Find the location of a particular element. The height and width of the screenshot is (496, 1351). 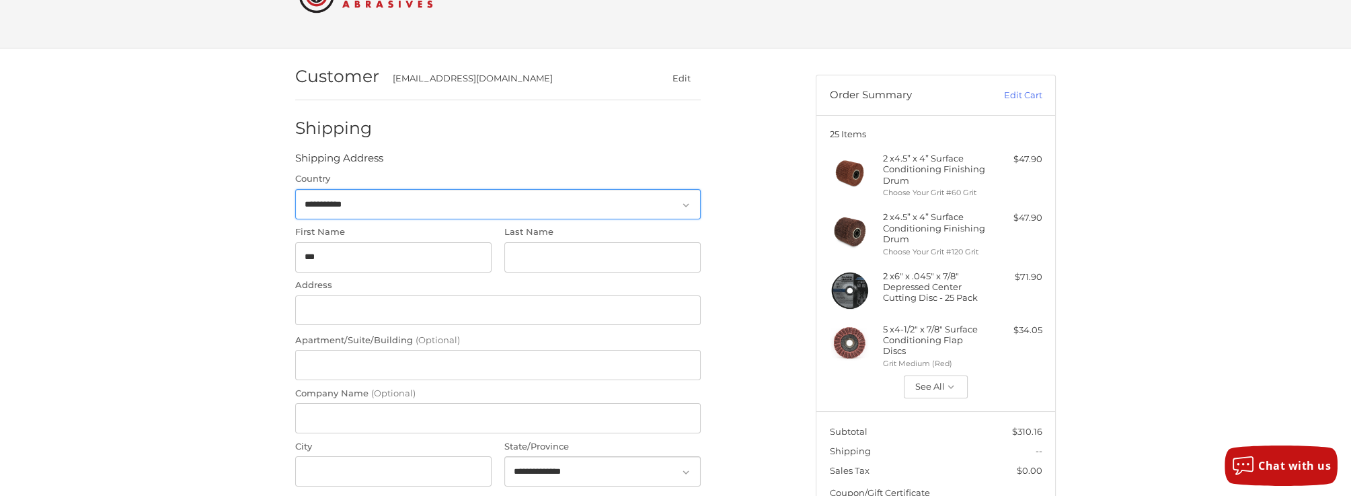

label: Company Name is located at coordinates (498, 394).